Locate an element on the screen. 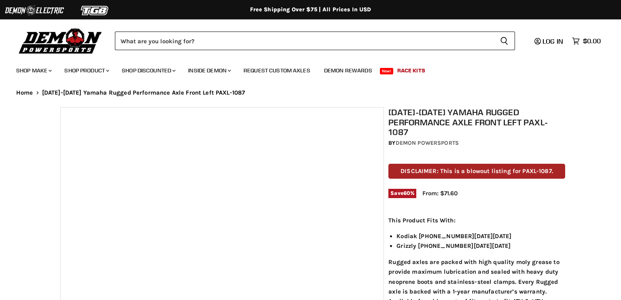 This screenshot has height=300, width=621. span: Log in is located at coordinates (553, 41).